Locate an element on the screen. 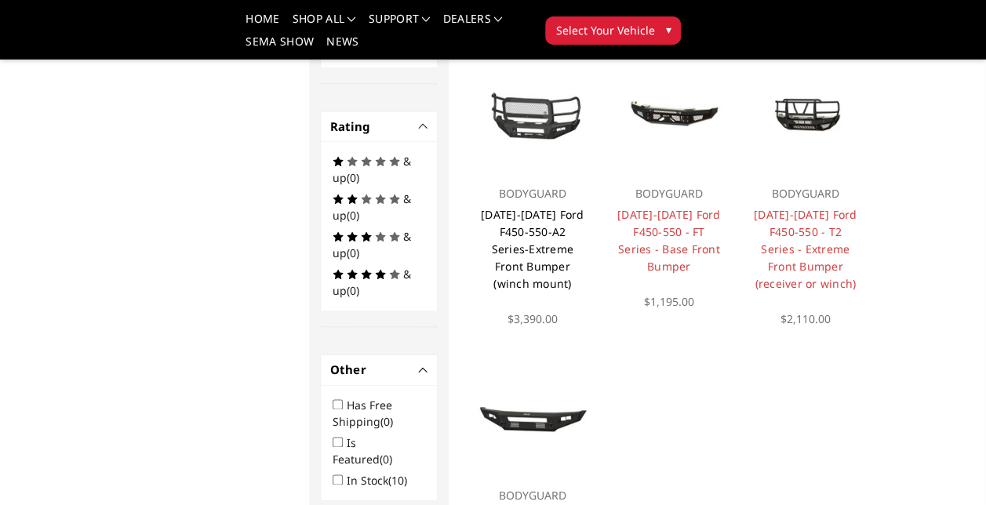 The height and width of the screenshot is (505, 986). span: $3,390.00 is located at coordinates (533, 319).